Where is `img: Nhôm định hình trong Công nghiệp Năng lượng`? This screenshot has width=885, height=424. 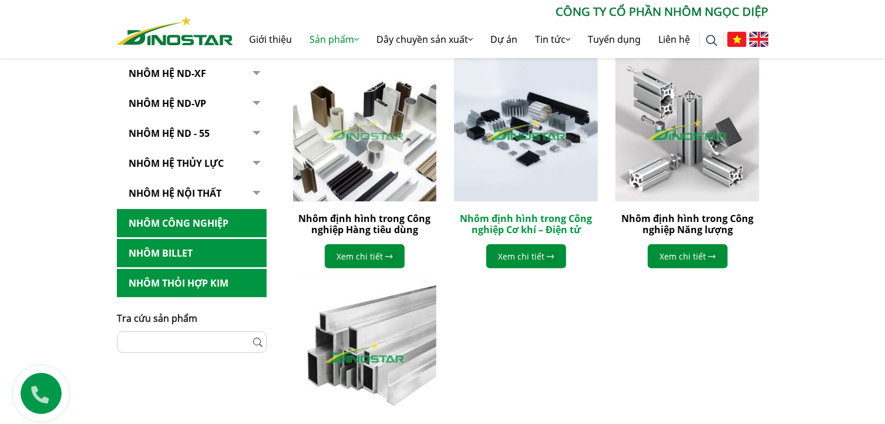
img: Nhôm định hình trong Công nghiệp Năng lượng is located at coordinates (687, 129).